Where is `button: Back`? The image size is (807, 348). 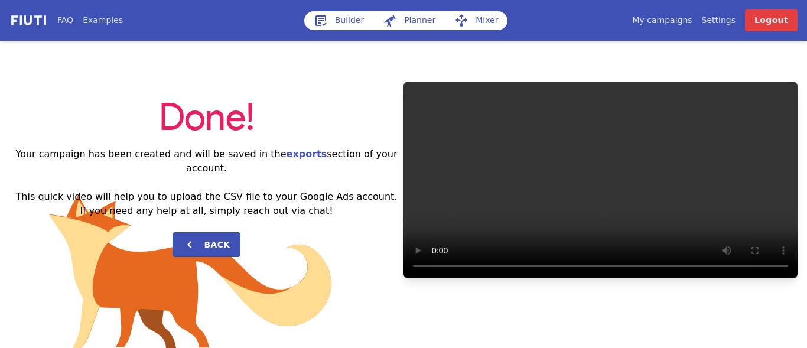 button: Back is located at coordinates (206, 245).